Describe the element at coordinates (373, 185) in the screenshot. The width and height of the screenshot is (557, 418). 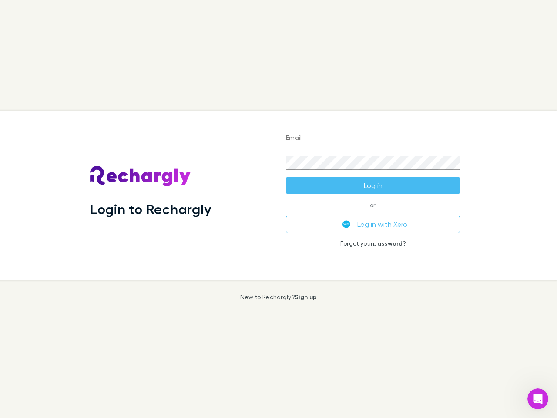
I see `button: Log in` at that location.